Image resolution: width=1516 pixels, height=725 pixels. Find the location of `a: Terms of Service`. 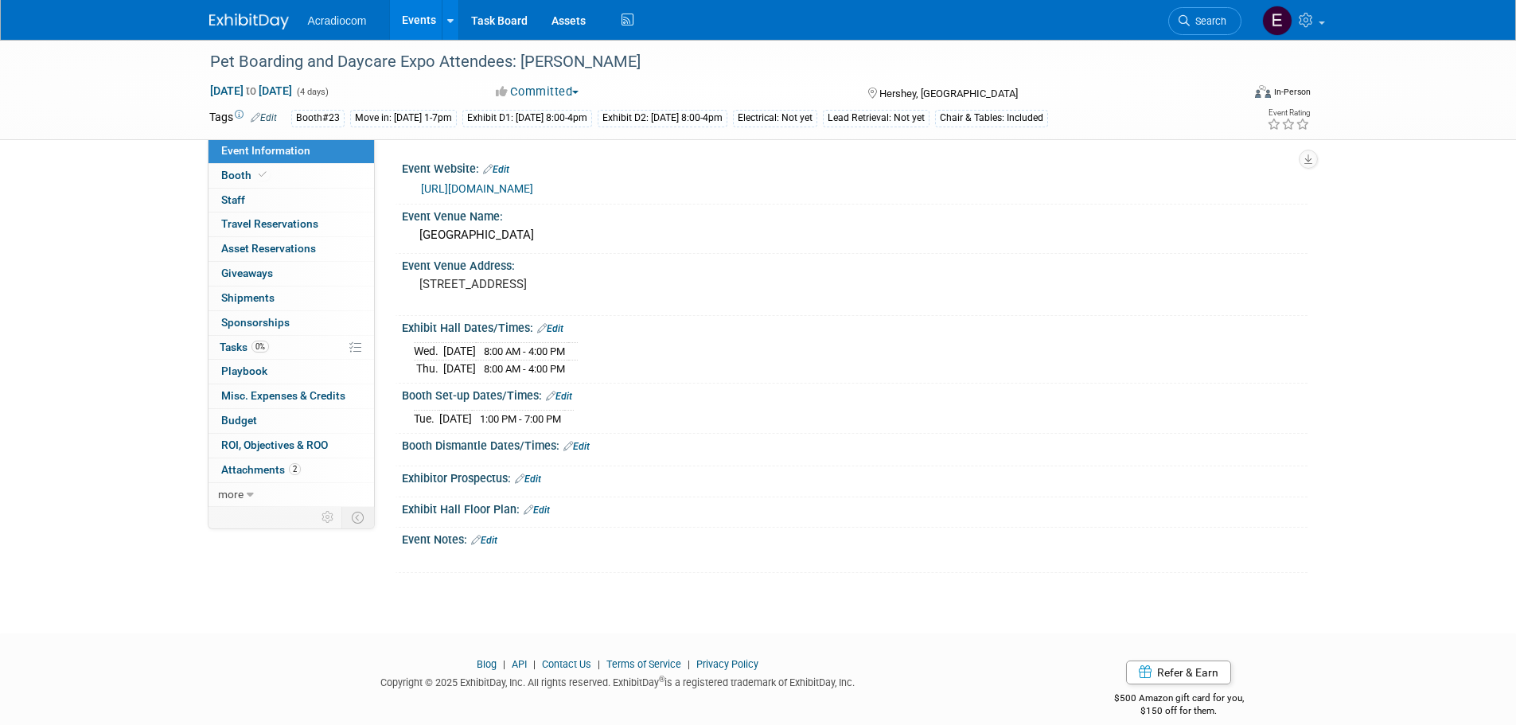

a: Terms of Service is located at coordinates (644, 664).